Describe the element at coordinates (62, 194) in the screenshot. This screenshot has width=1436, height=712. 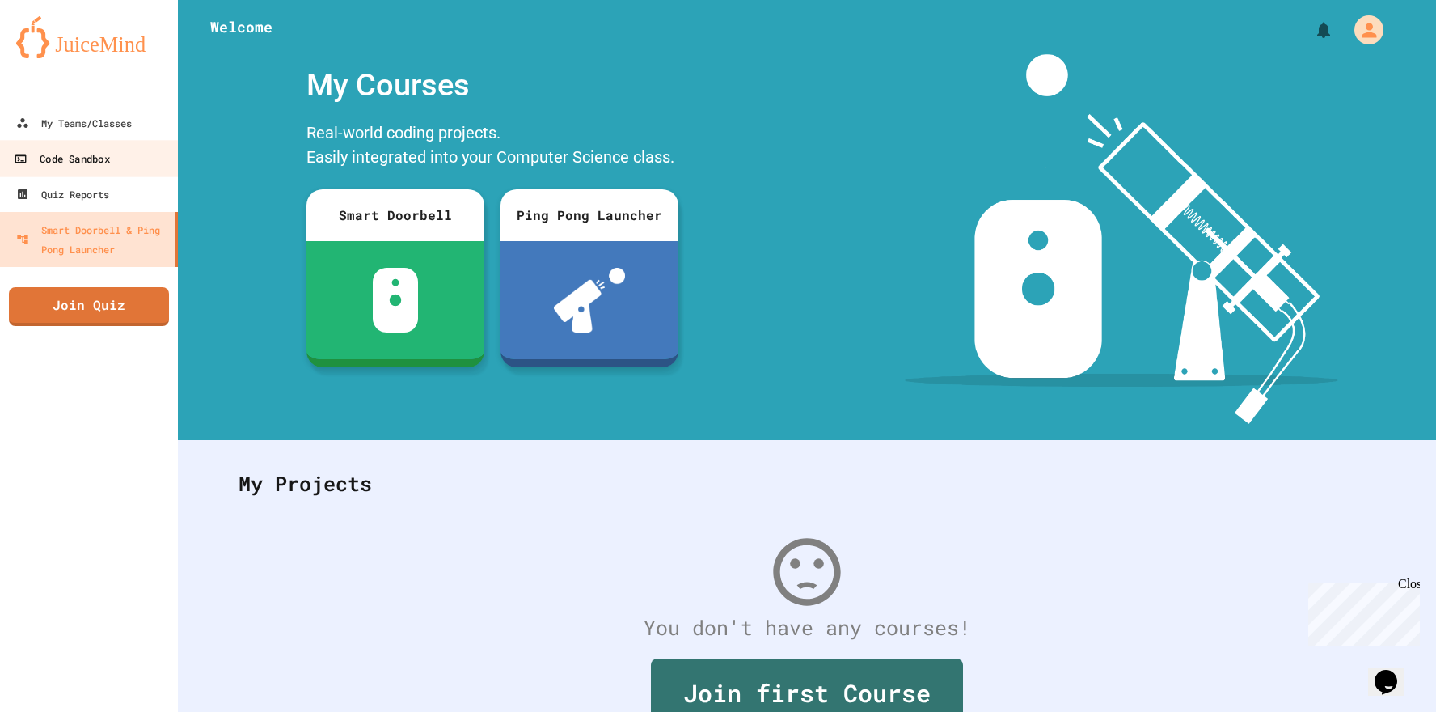
I see `div: Quiz Reports` at that location.